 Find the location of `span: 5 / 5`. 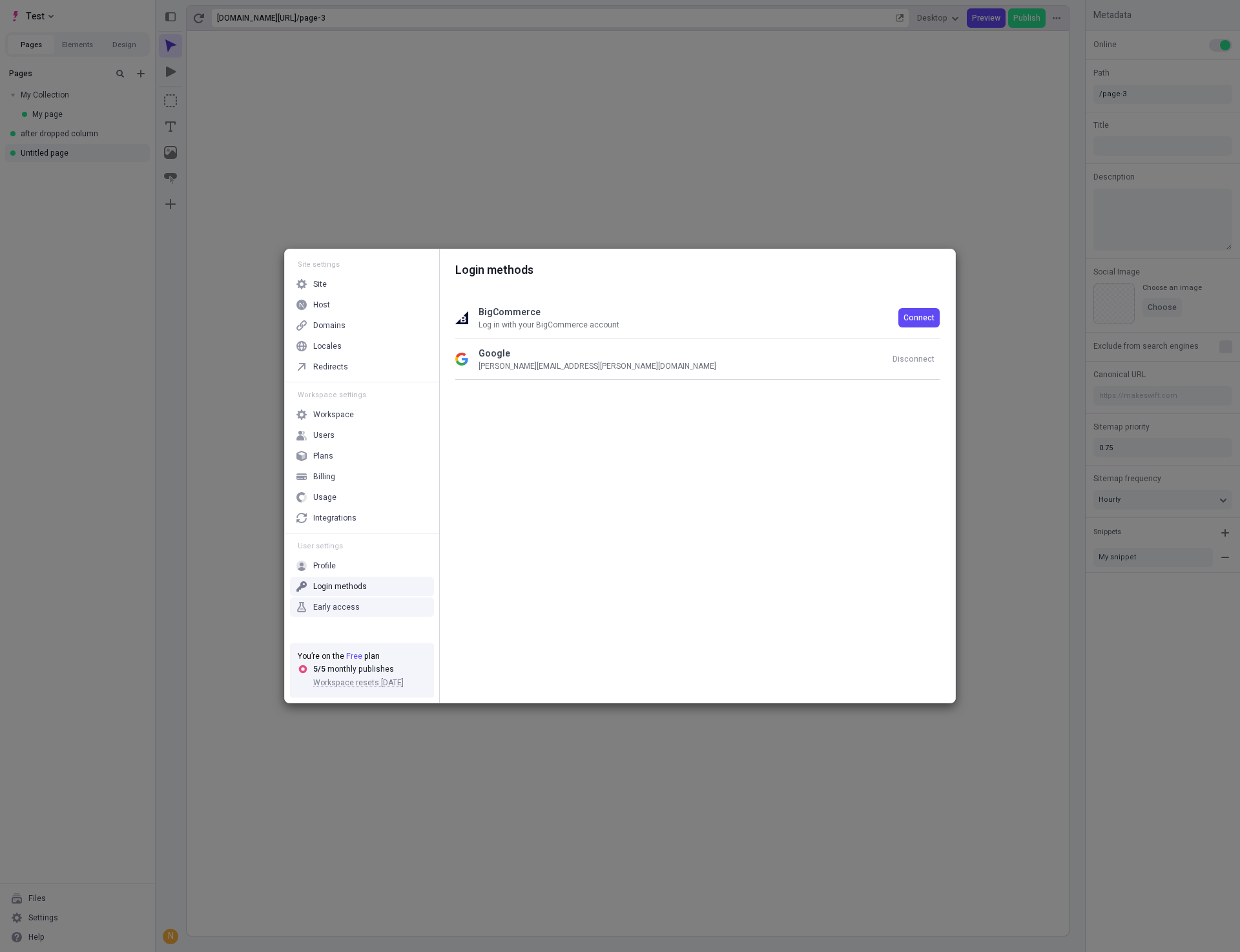

span: 5 / 5 is located at coordinates (319, 669).